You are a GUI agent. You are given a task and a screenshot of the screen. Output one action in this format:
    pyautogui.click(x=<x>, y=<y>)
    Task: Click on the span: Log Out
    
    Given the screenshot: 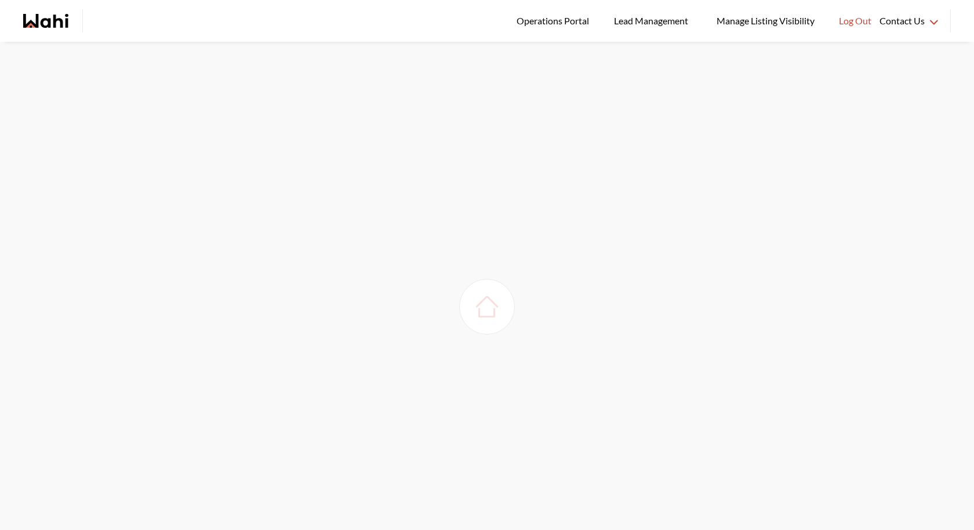 What is the action you would take?
    pyautogui.click(x=855, y=21)
    